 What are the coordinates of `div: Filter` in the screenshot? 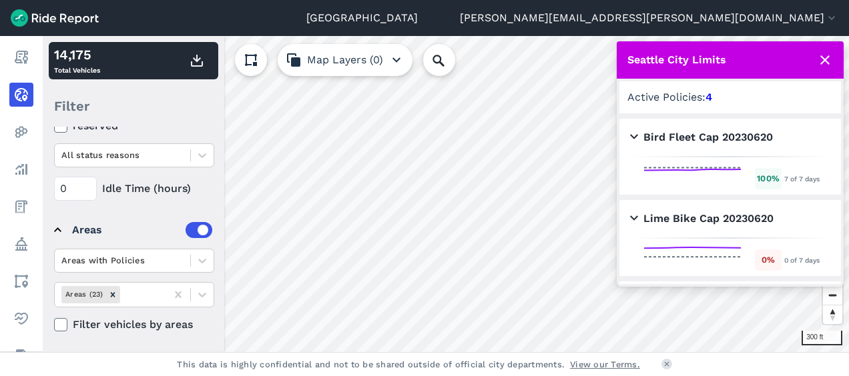 It's located at (134, 106).